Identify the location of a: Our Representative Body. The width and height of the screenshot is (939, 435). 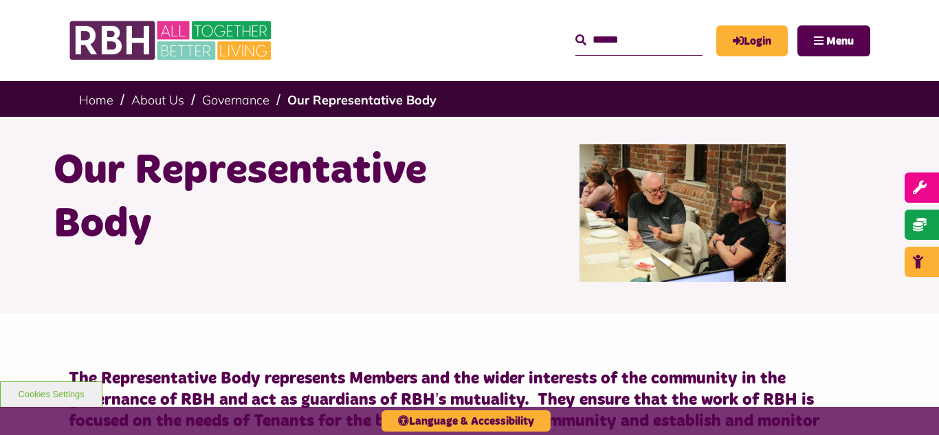
(362, 100).